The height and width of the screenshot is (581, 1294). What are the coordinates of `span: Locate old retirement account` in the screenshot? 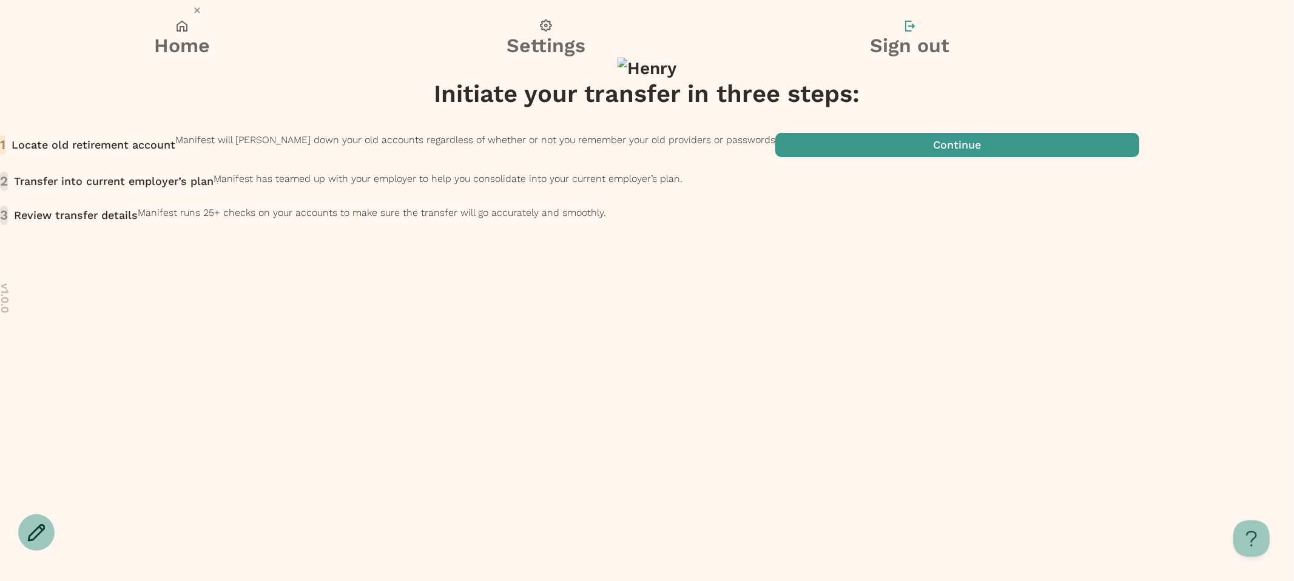 It's located at (93, 144).